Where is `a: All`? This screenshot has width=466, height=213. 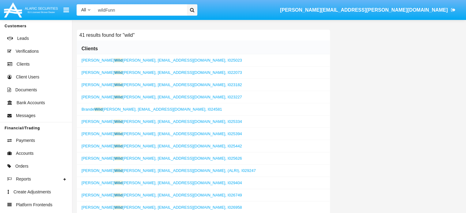
a: All is located at coordinates (86, 10).